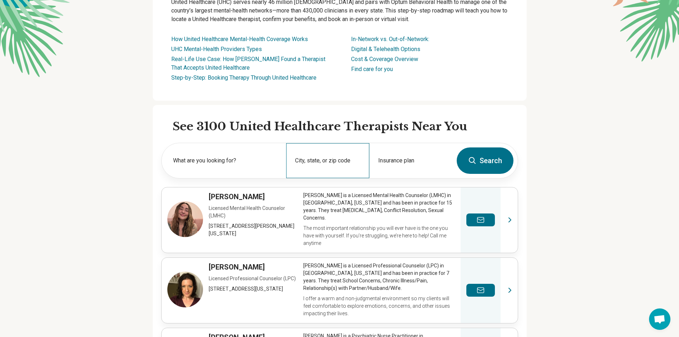 The height and width of the screenshot is (337, 679). I want to click on a: In-Network vs. Out-of-Network:, so click(390, 39).